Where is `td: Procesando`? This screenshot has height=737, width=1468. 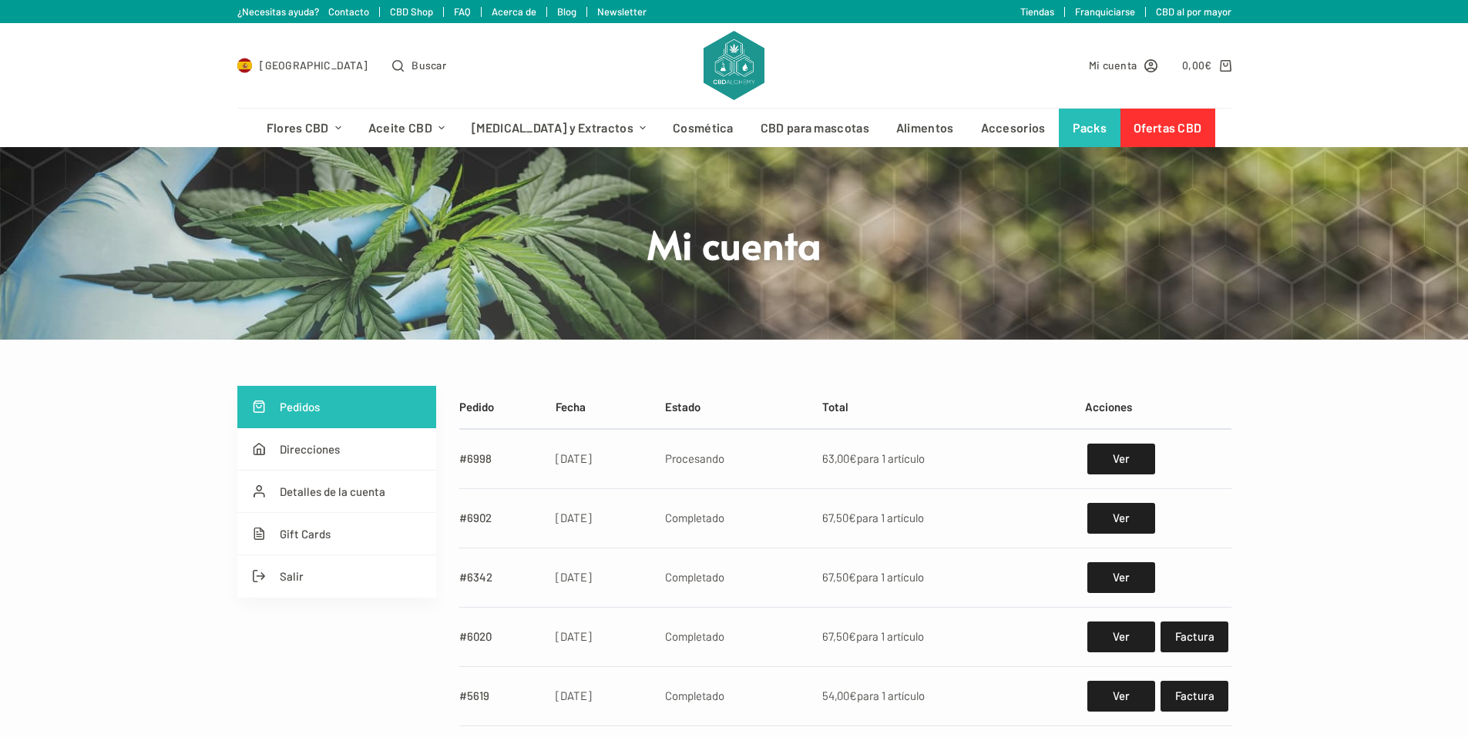 td: Procesando is located at coordinates (735, 459).